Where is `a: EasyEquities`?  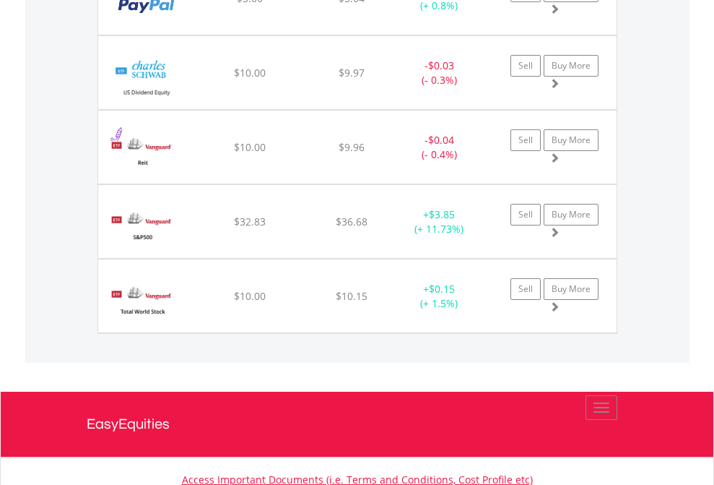
a: EasyEquities is located at coordinates (358, 424).